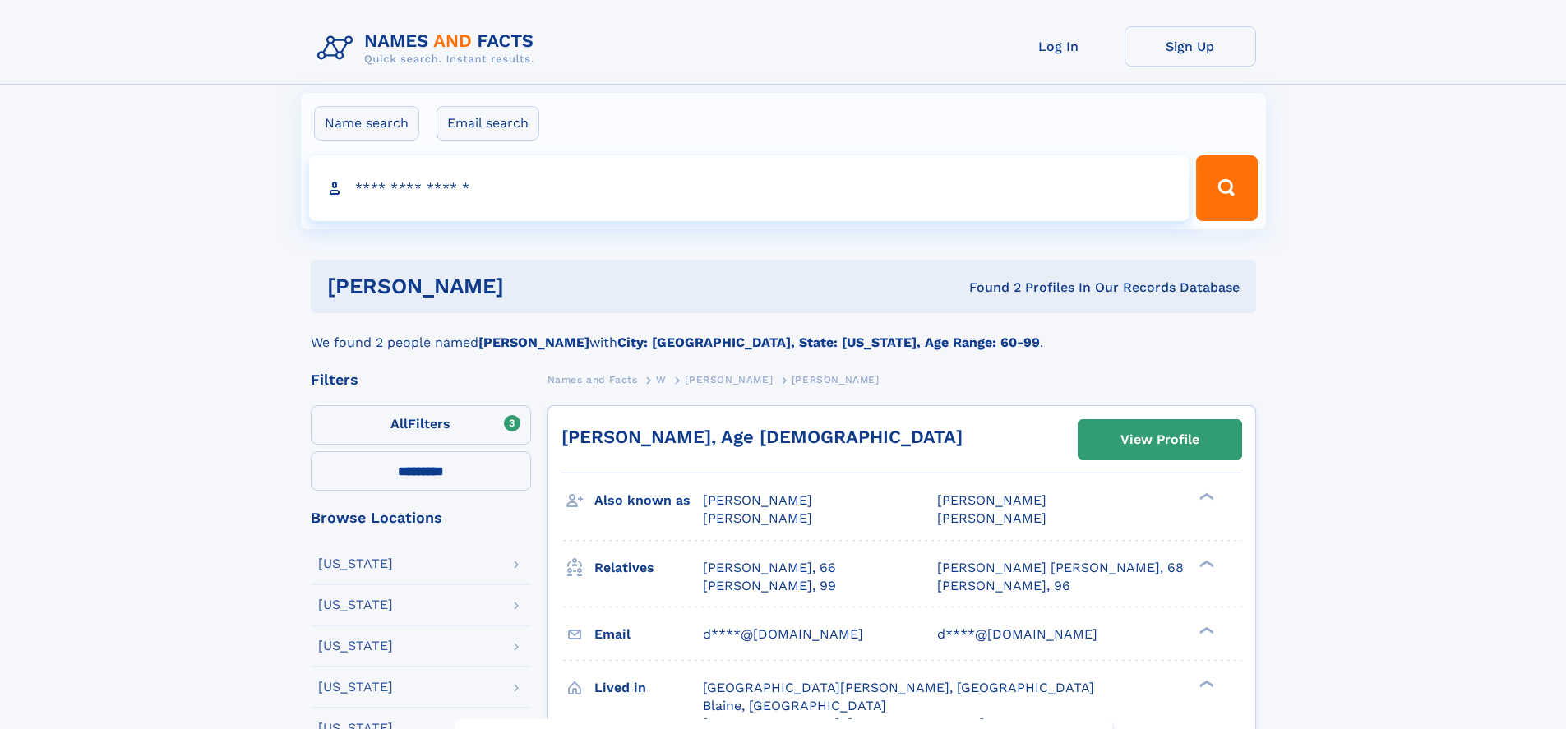 The width and height of the screenshot is (1566, 729). What do you see at coordinates (661, 379) in the screenshot?
I see `a: W` at bounding box center [661, 379].